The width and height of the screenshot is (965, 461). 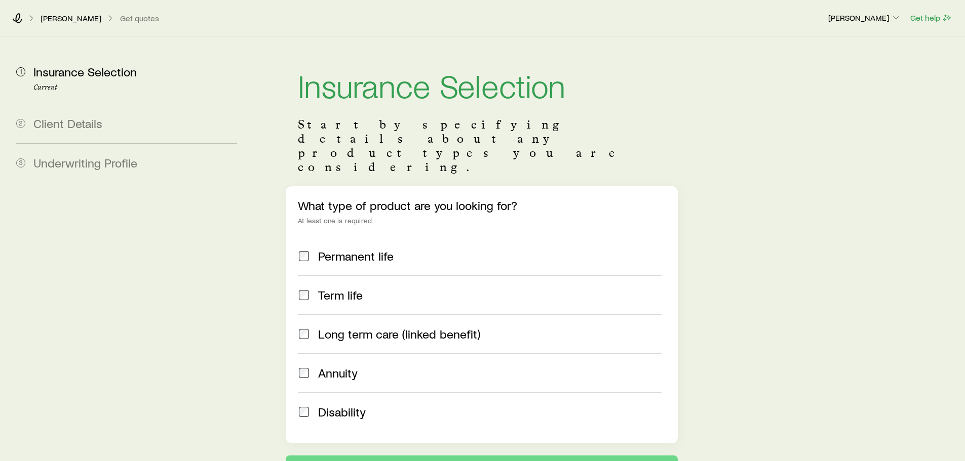 I want to click on span: Annuity, so click(x=338, y=373).